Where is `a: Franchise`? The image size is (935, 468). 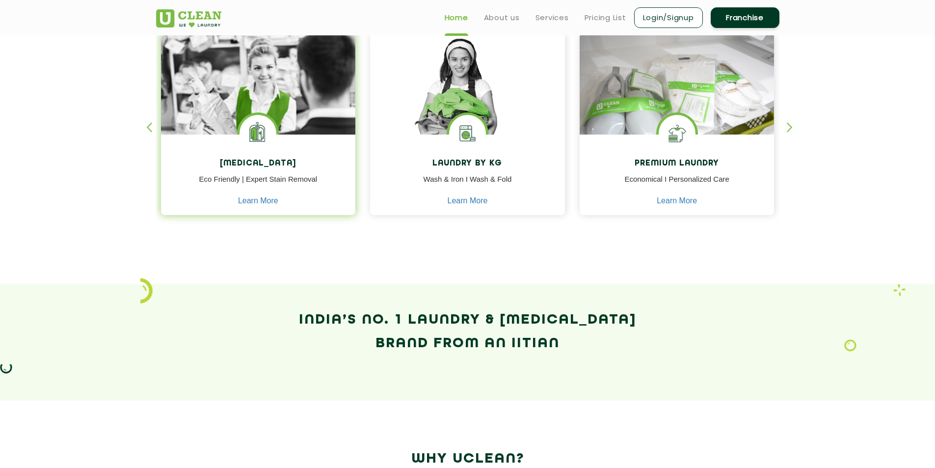 a: Franchise is located at coordinates (745, 18).